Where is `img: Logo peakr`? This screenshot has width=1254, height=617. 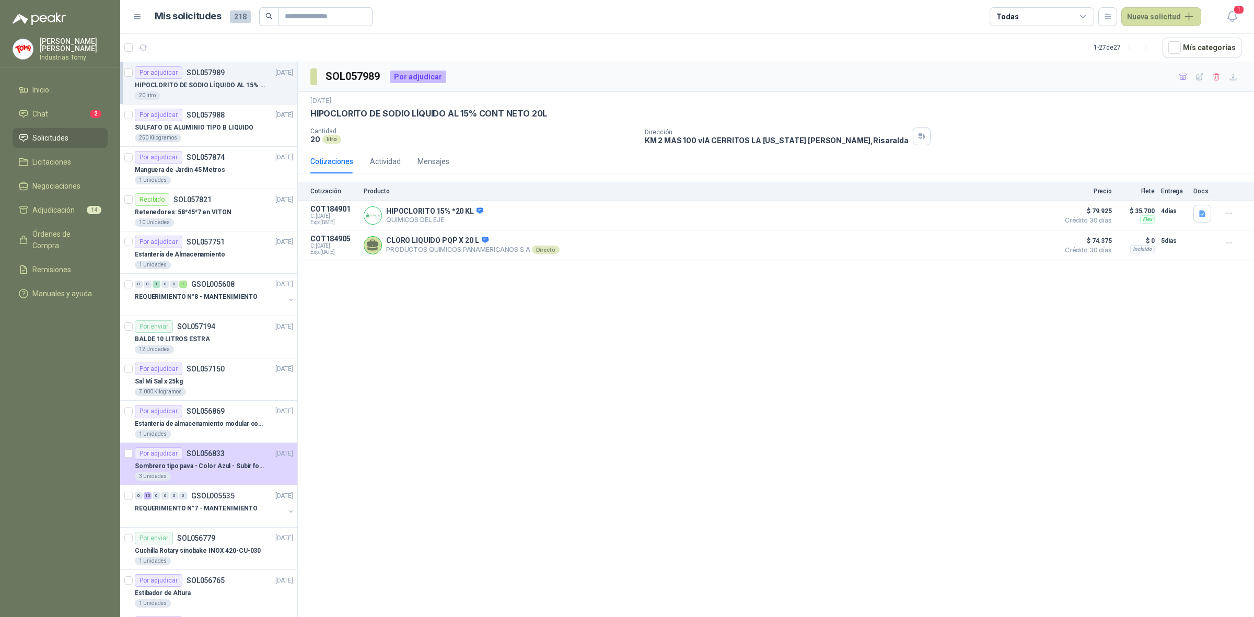 img: Logo peakr is located at coordinates (39, 19).